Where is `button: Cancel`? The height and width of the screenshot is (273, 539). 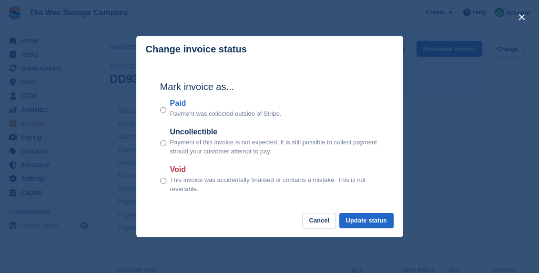
button: Cancel is located at coordinates (319, 221).